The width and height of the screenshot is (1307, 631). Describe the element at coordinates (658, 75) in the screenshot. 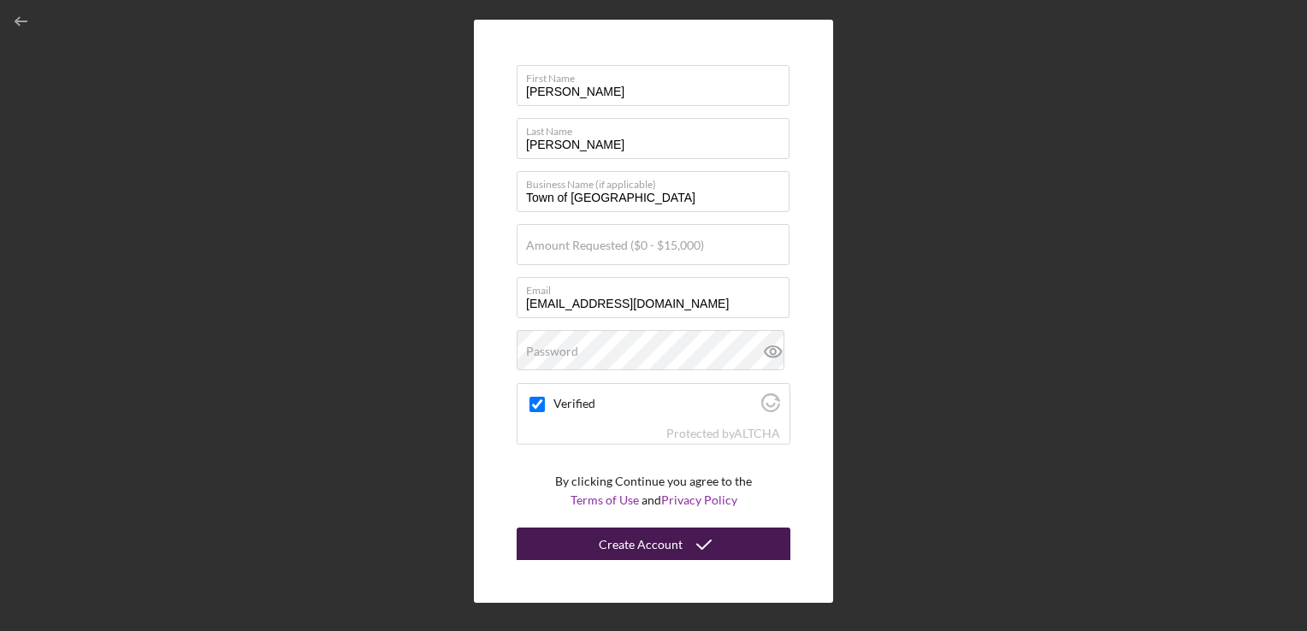

I see `label: First Name` at that location.